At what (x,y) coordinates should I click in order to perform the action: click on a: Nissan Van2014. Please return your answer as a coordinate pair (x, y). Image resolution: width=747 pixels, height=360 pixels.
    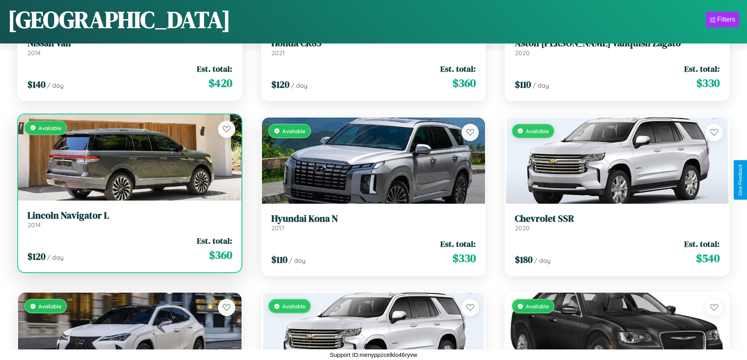
    Looking at the image, I should click on (130, 47).